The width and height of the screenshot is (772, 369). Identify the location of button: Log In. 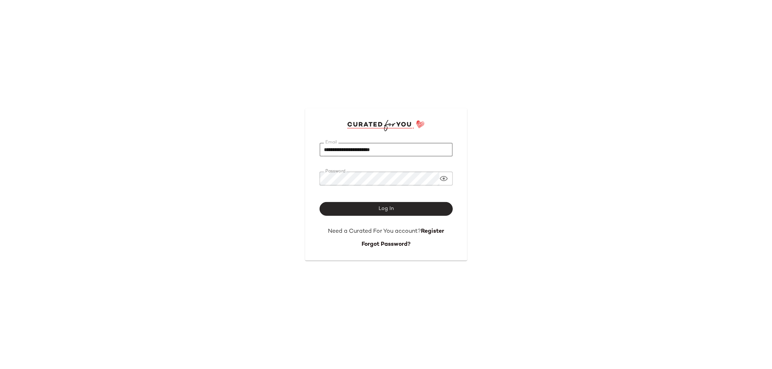
(386, 209).